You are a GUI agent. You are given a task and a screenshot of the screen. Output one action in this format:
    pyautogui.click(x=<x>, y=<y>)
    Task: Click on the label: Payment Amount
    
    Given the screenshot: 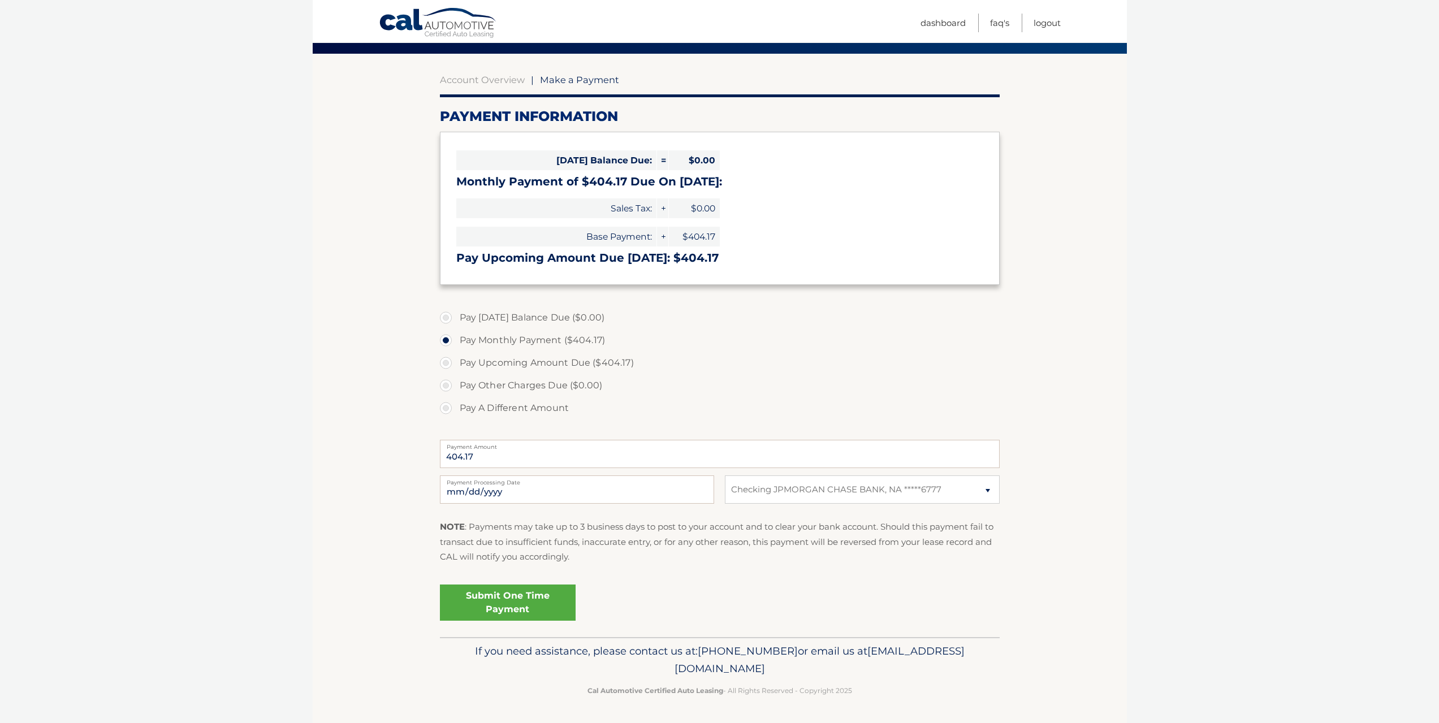 What is the action you would take?
    pyautogui.click(x=720, y=444)
    